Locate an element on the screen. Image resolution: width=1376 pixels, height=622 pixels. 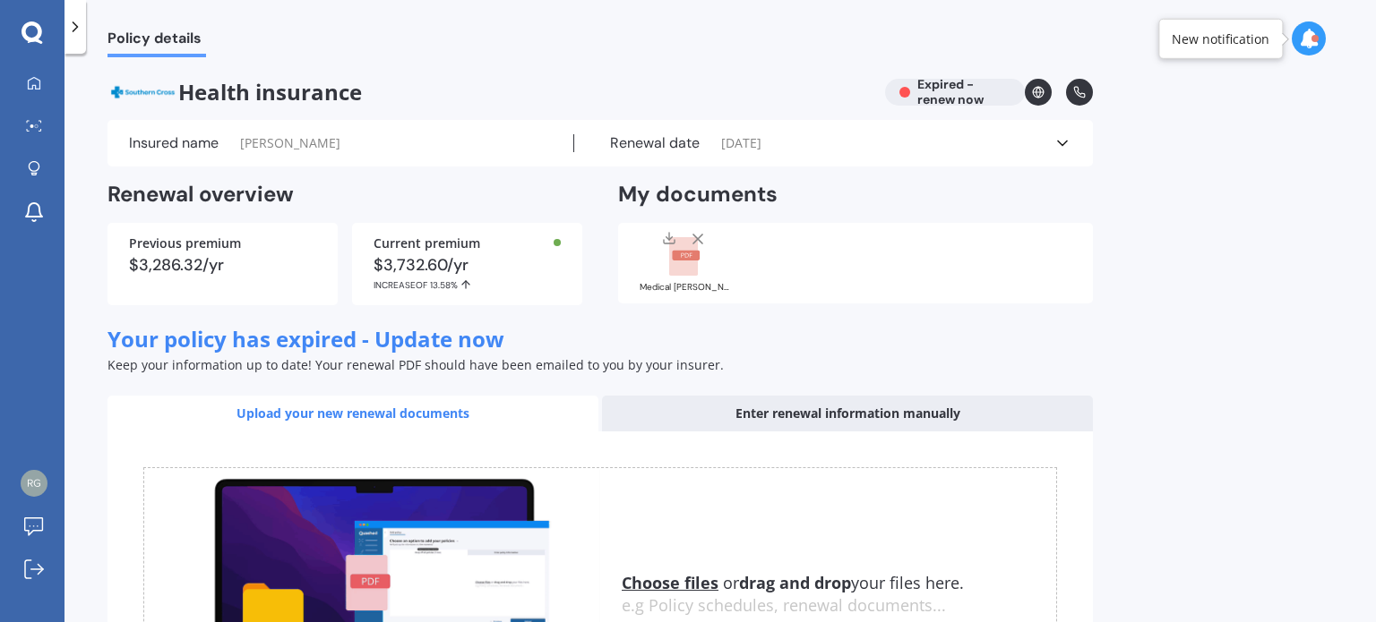
div: $3,732.60/yr is located at coordinates (467, 274).